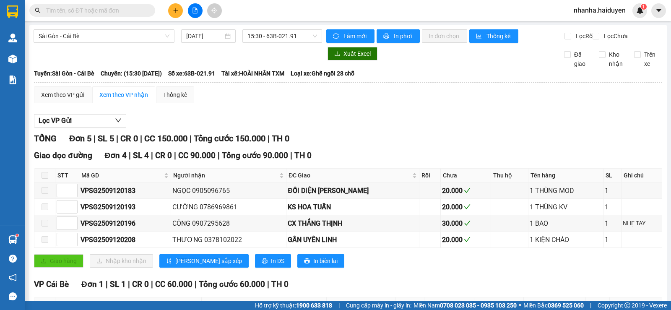  I want to click on div: VPSG2509120183, so click(125, 190).